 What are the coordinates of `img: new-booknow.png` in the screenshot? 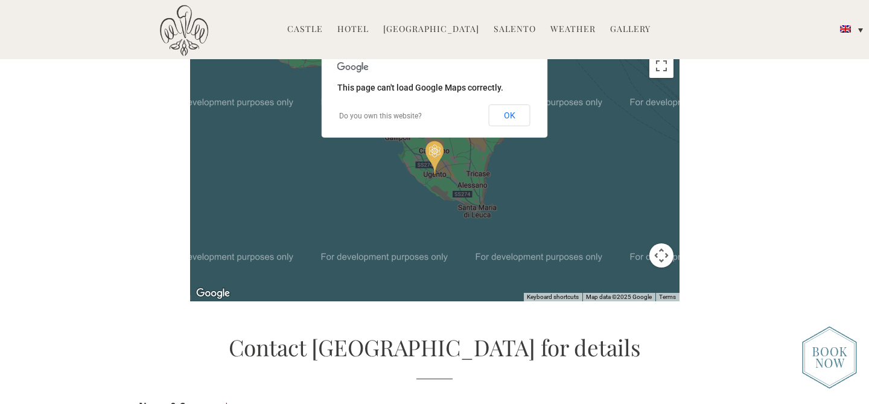 It's located at (829, 357).